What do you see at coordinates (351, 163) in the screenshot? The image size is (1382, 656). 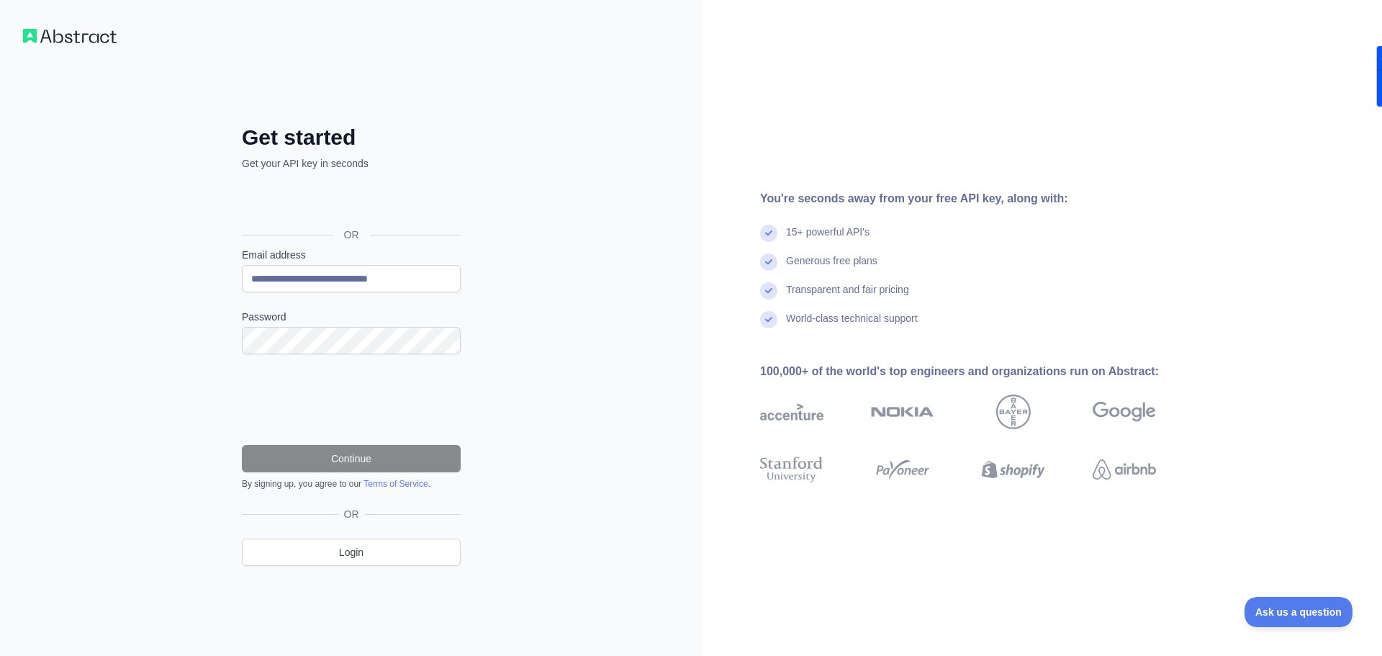 I see `p: Get your API key in seconds` at bounding box center [351, 163].